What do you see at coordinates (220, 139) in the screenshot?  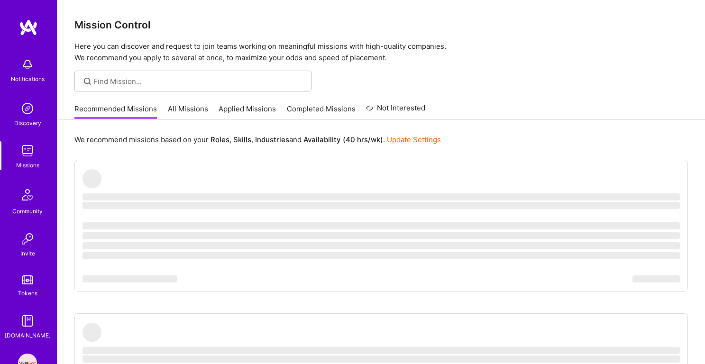 I see `b: Roles` at bounding box center [220, 139].